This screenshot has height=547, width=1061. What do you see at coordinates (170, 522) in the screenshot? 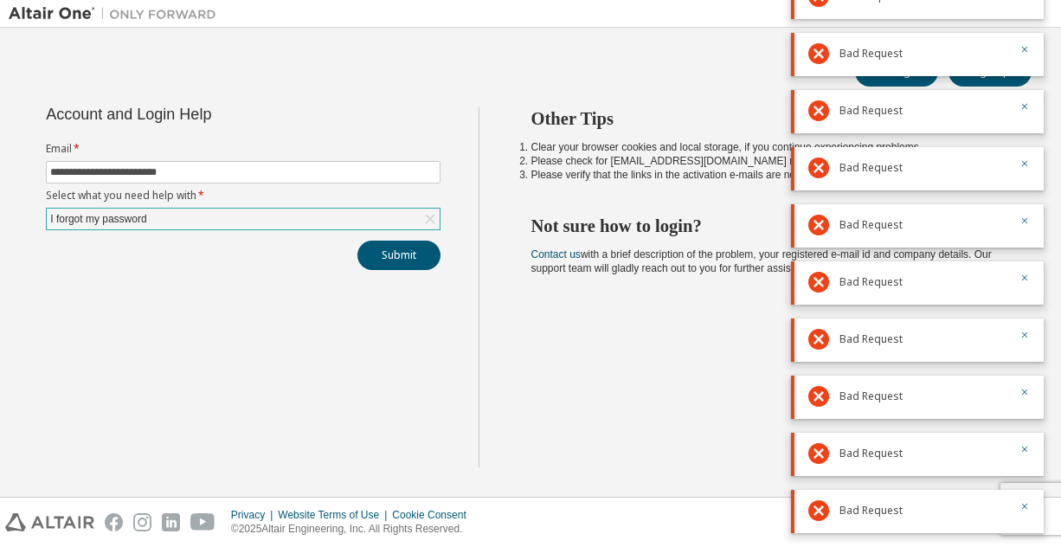
I see `img: linkedin.svg` at bounding box center [170, 522].